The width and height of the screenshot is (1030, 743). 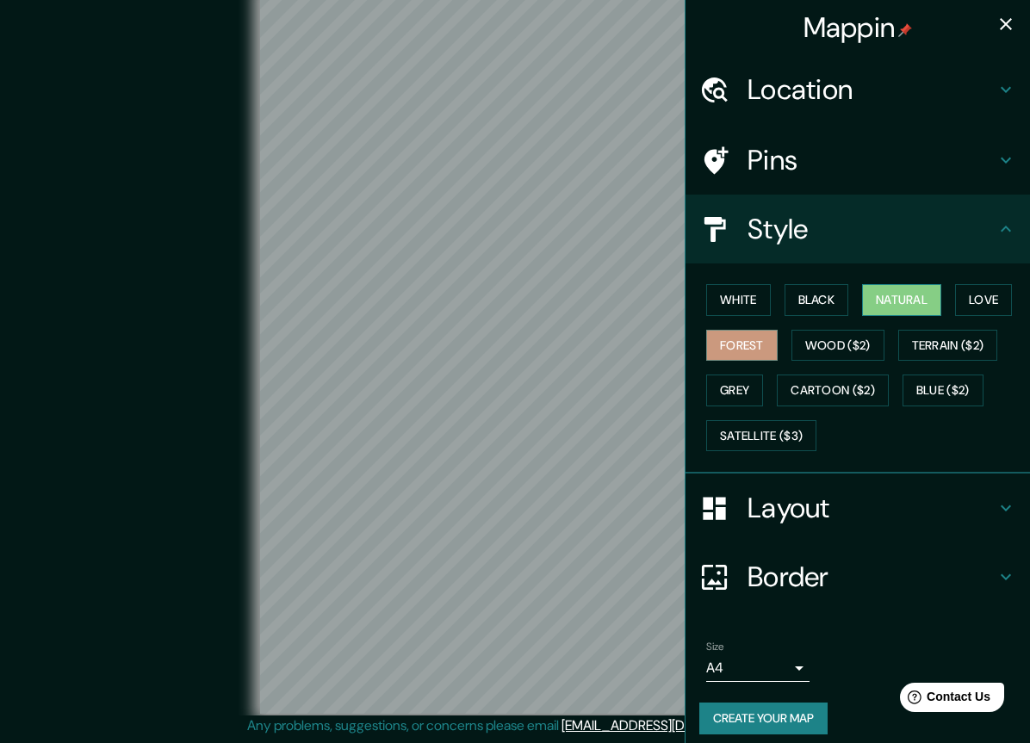 What do you see at coordinates (82, 21) in the screenshot?
I see `span: Contact Us` at bounding box center [82, 21].